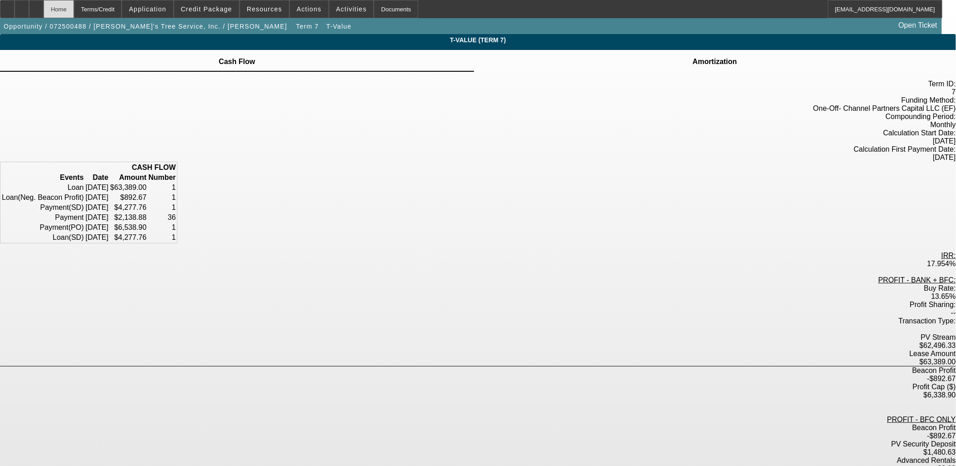  Describe the element at coordinates (88, 167) in the screenshot. I see `th: CASH FLOW` at that location.